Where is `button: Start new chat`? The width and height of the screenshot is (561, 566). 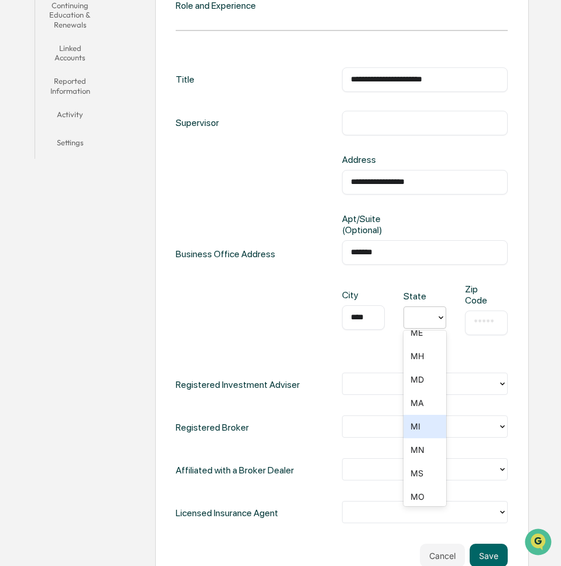
button: Start new chat is located at coordinates (206, 100).